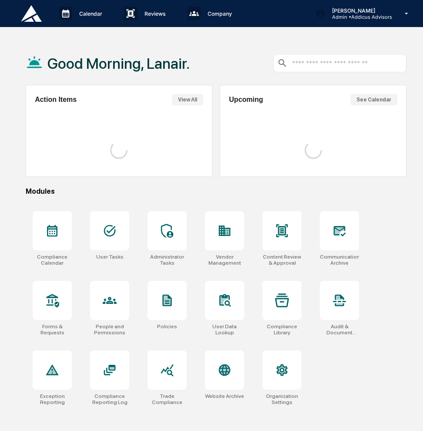 This screenshot has width=423, height=431. I want to click on h1: Good Morning, Lanair., so click(118, 63).